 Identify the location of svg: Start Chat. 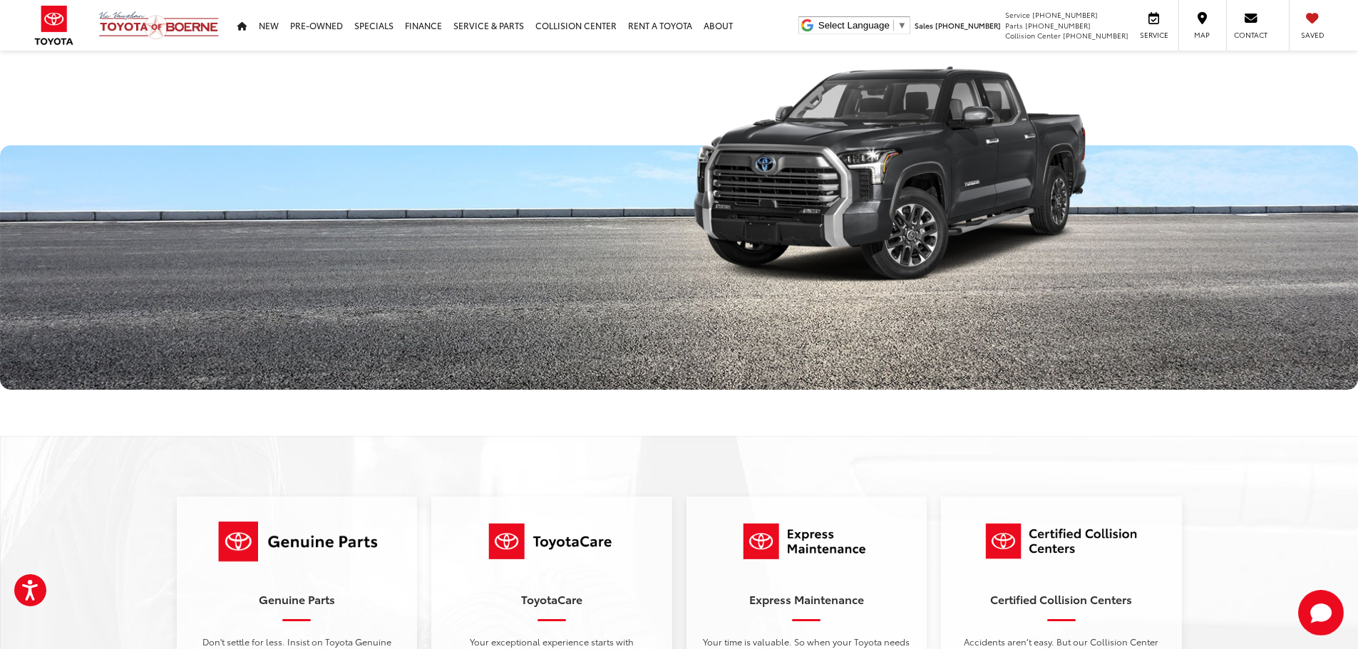
(1321, 613).